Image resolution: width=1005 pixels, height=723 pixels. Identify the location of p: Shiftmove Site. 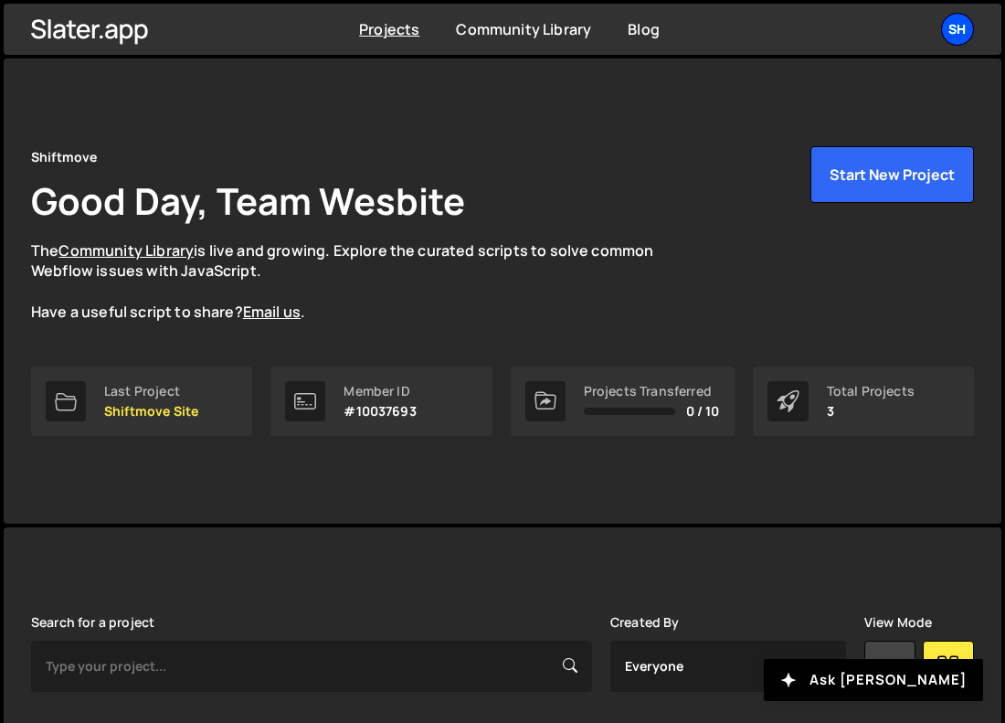
(151, 411).